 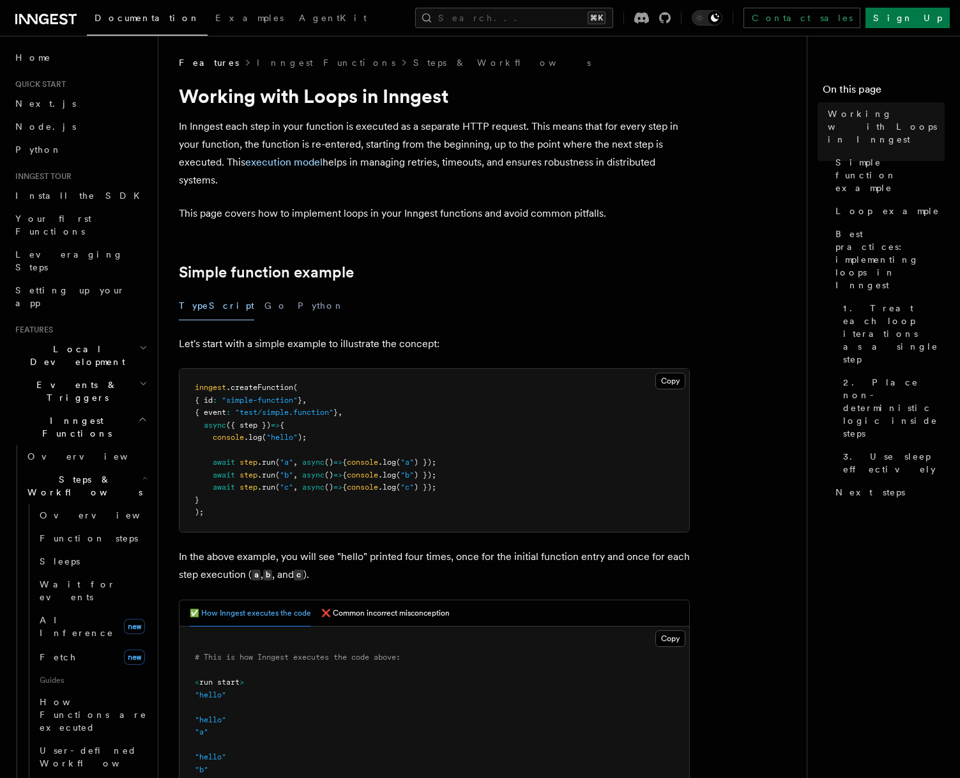 I want to click on span: 1. Treat each loop iterations as a single step, so click(x=894, y=334).